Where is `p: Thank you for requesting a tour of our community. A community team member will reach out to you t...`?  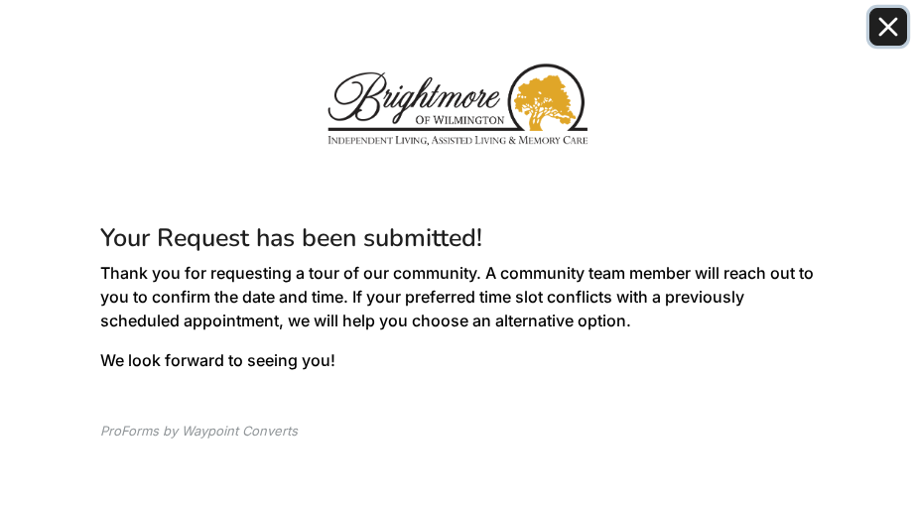
p: Thank you for requesting a tour of our community. A community team member will reach out to you t... is located at coordinates (458, 297).